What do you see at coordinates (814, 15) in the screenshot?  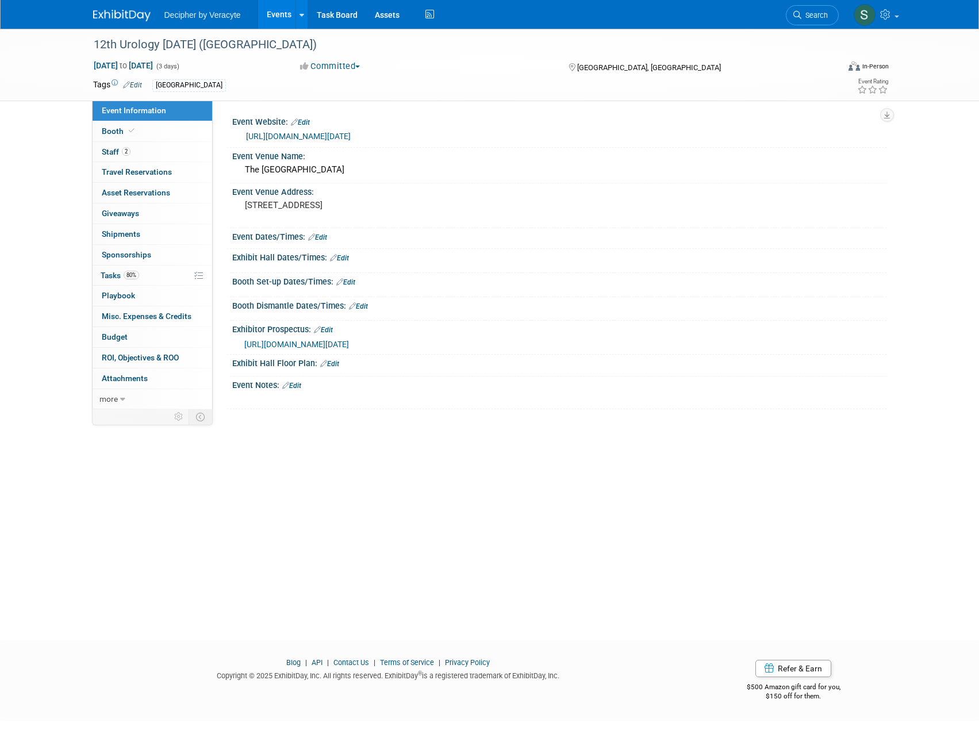 I see `span: Search` at bounding box center [814, 15].